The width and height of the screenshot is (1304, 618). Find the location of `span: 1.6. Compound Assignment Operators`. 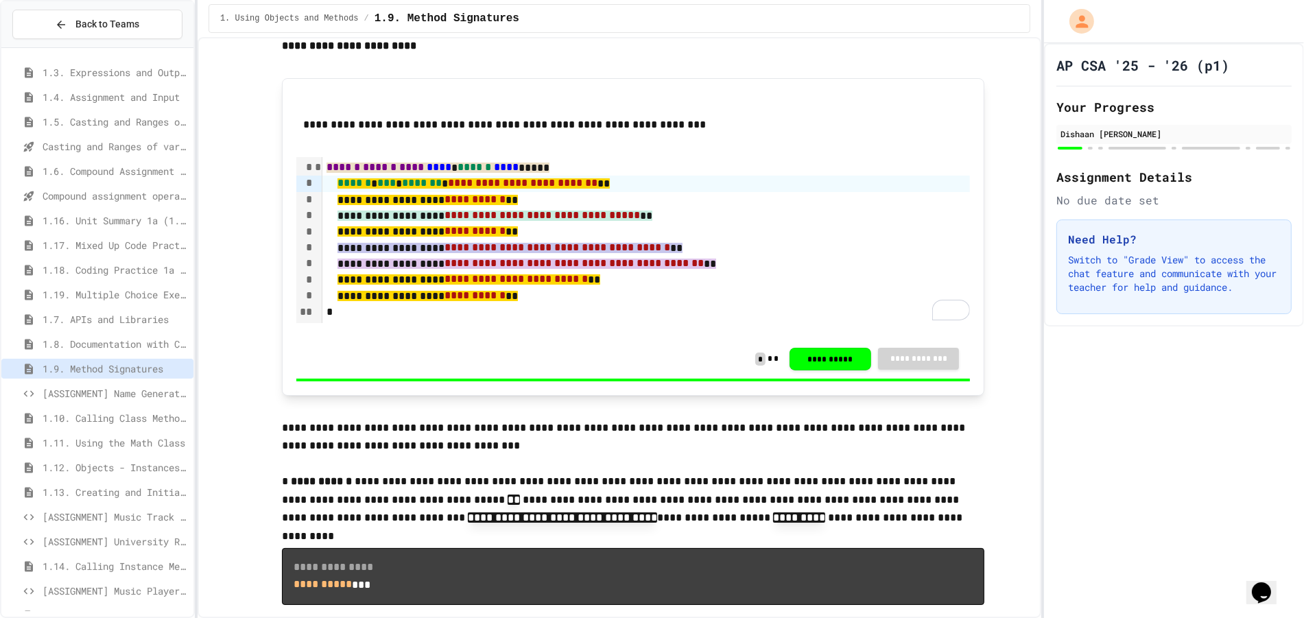

span: 1.6. Compound Assignment Operators is located at coordinates (115, 171).